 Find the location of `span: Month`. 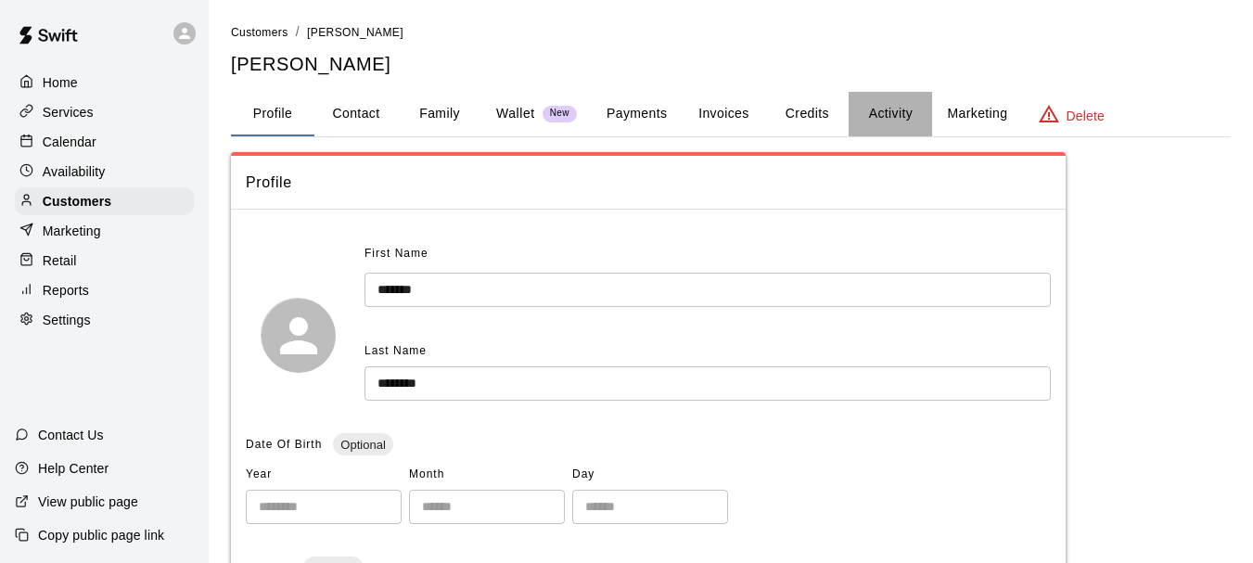

span: Month is located at coordinates (487, 475).